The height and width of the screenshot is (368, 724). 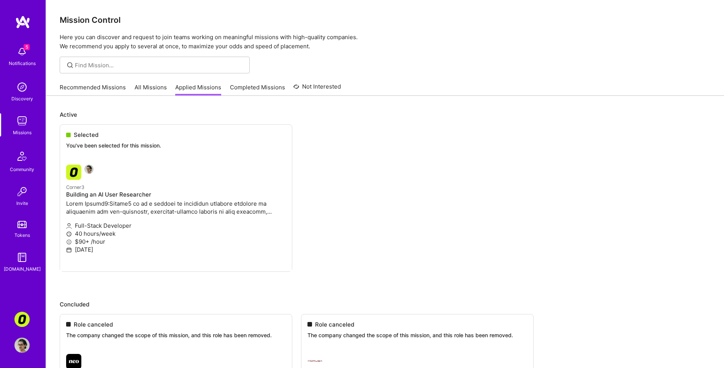 I want to click on img: guide book, so click(x=22, y=257).